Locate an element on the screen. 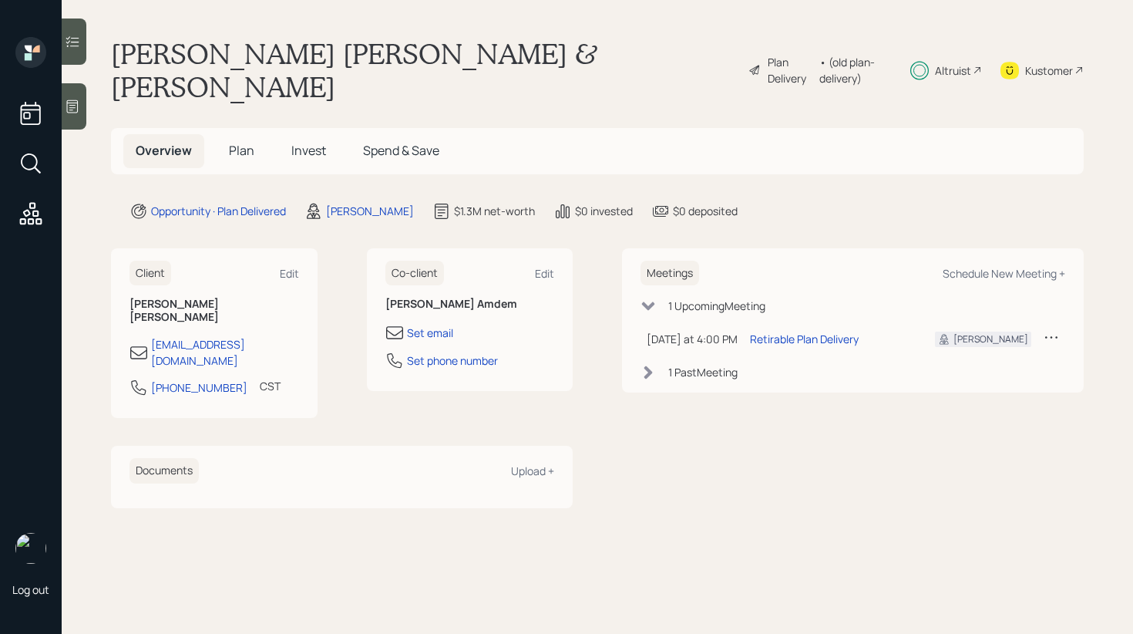  h6: Meetings is located at coordinates (670, 273).